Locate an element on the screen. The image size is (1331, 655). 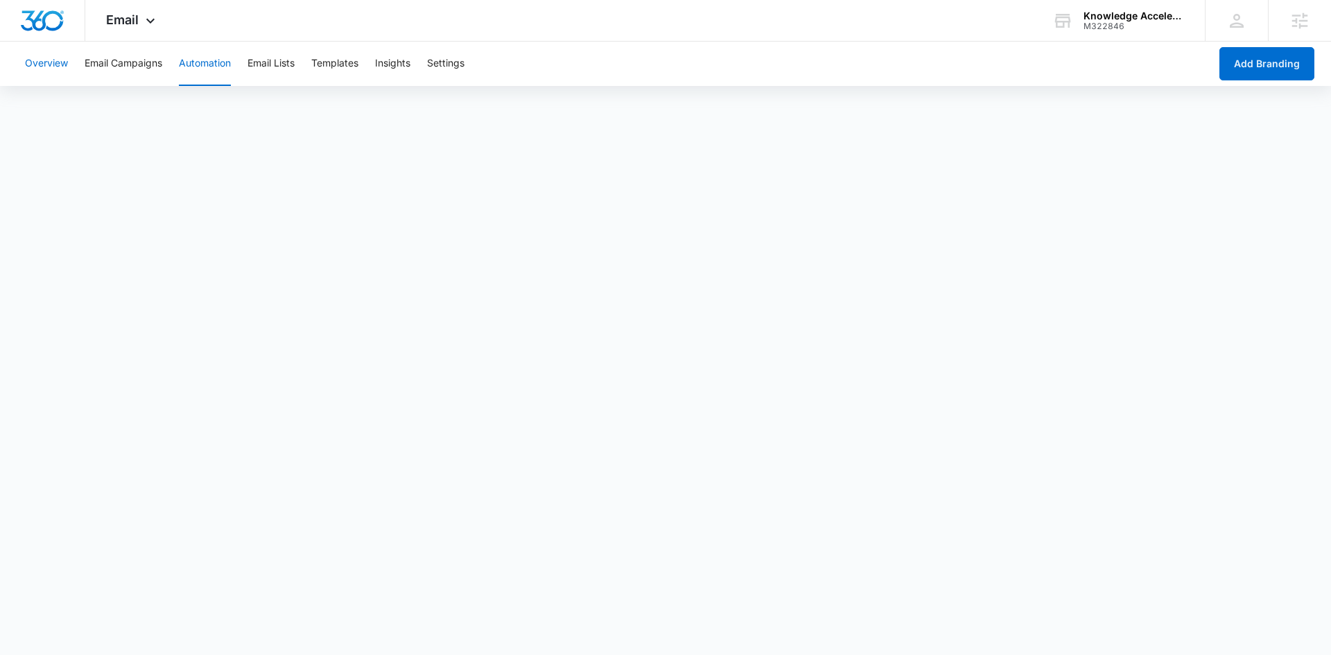
span: Email is located at coordinates (122, 19).